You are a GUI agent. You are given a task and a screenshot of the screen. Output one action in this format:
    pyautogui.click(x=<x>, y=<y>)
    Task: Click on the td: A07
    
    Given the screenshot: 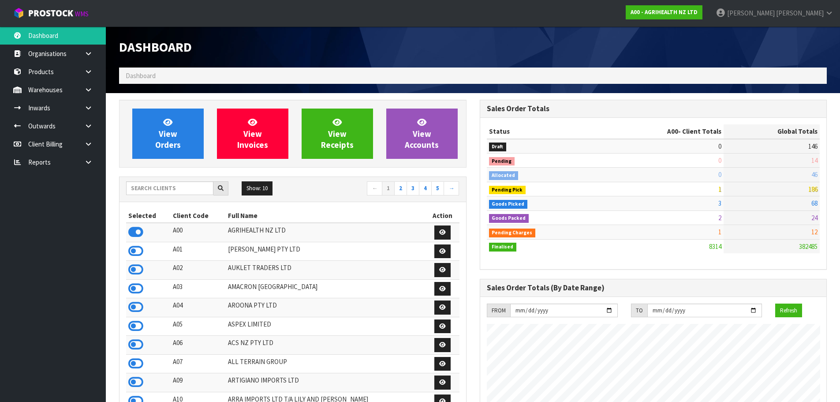 What is the action you would take?
    pyautogui.click(x=198, y=363)
    